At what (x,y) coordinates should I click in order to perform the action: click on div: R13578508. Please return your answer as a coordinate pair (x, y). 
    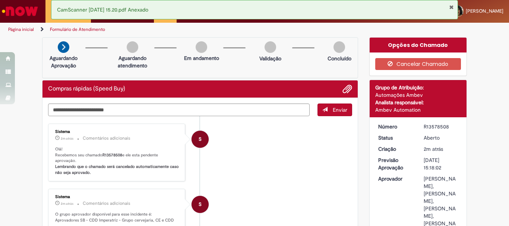
    Looking at the image, I should click on (441, 127).